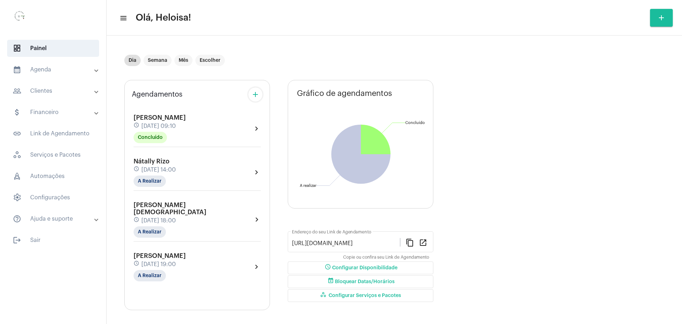  What do you see at coordinates (54, 219) in the screenshot?
I see `mat-panel-title: Ajuda e suporte` at bounding box center [54, 219].